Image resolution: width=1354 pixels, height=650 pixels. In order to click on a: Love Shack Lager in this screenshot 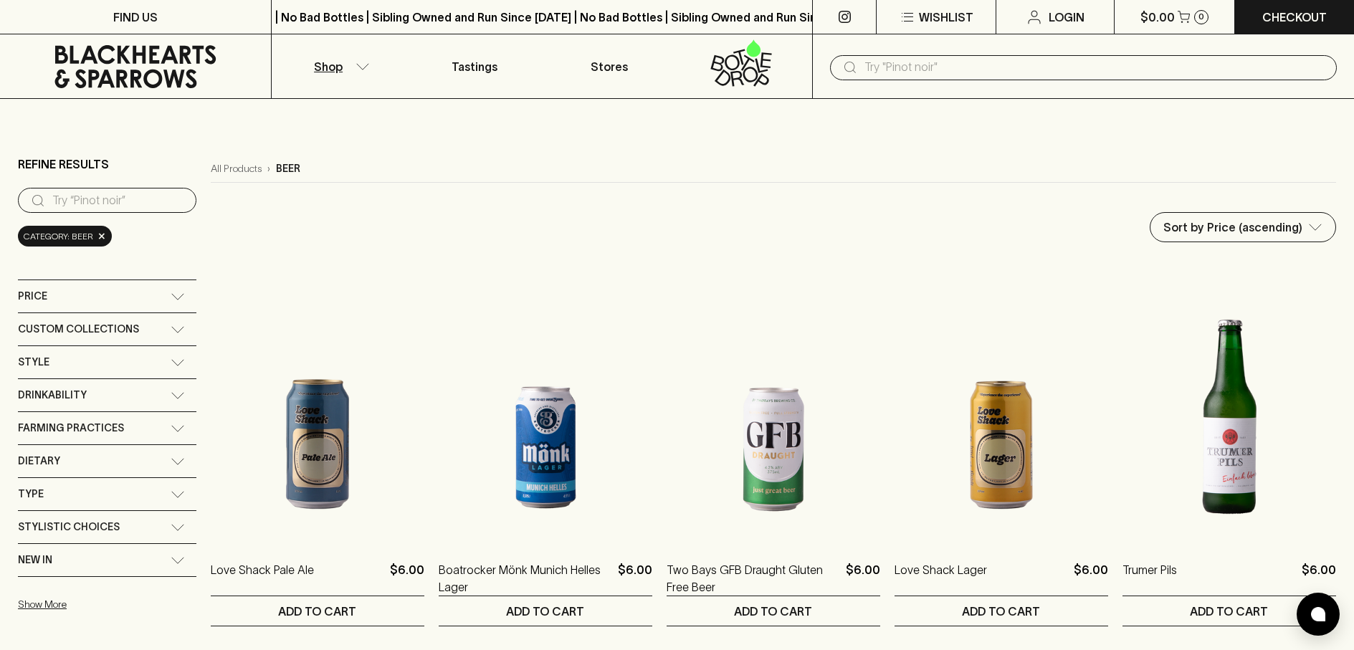, I will do `click(940, 578)`.